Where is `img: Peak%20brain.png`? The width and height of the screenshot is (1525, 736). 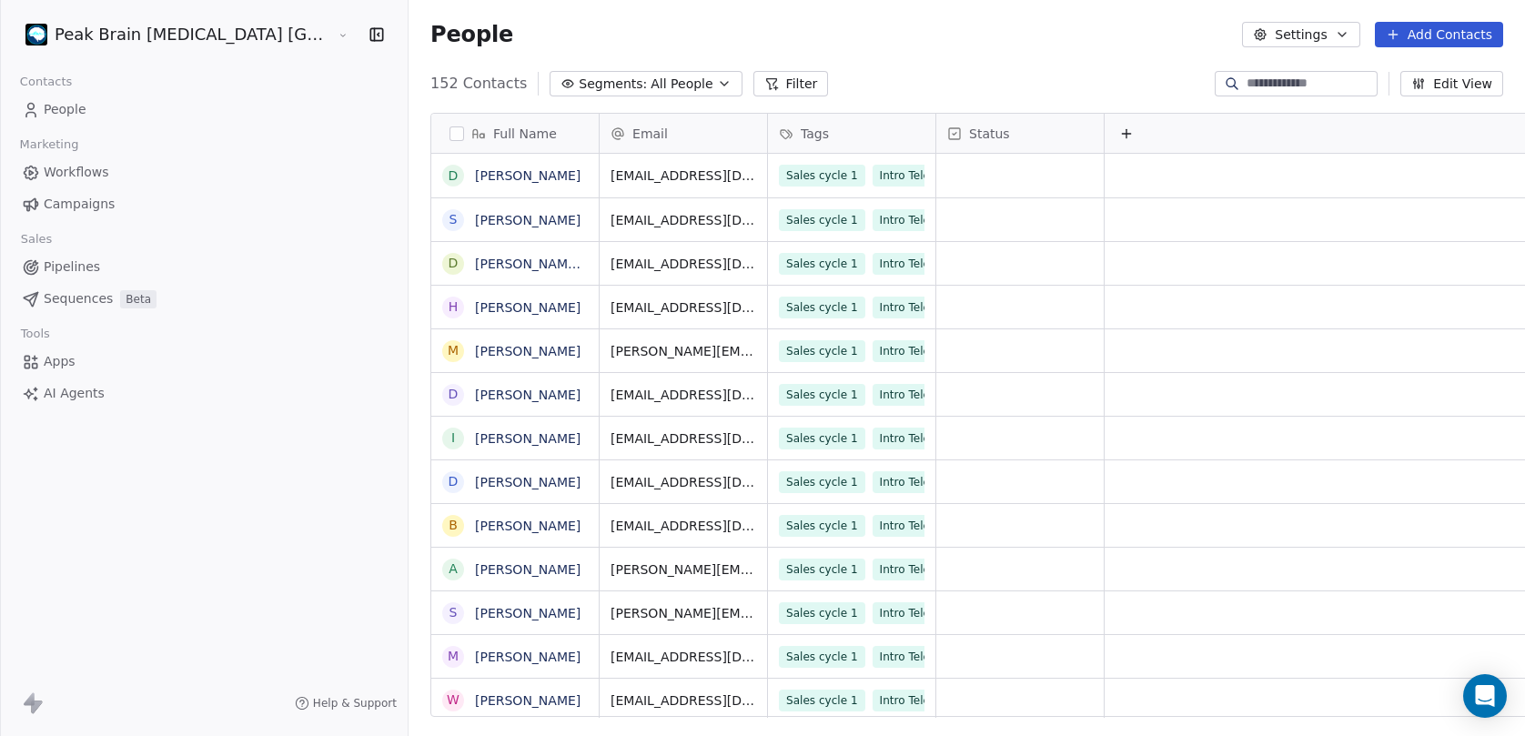 img: Peak%20brain.png is located at coordinates (36, 35).